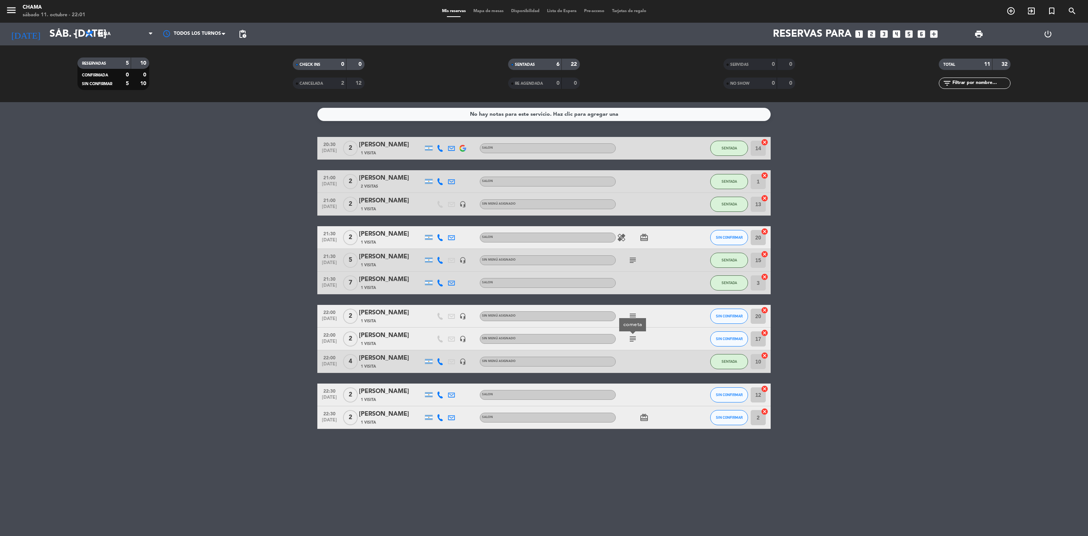 Image resolution: width=1088 pixels, height=536 pixels. What do you see at coordinates (981, 83) in the screenshot?
I see `input: Filtrar por nombre...` at bounding box center [981, 83].